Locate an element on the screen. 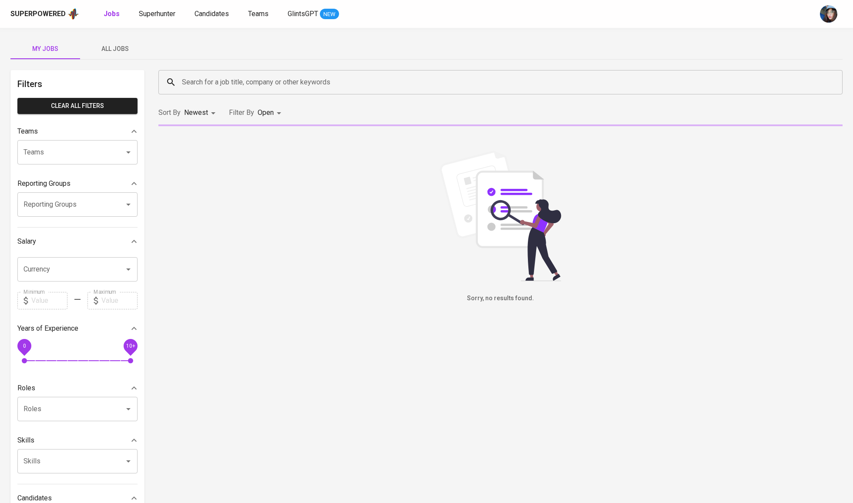 The width and height of the screenshot is (853, 503). span: GlintsGPT is located at coordinates (303, 13).